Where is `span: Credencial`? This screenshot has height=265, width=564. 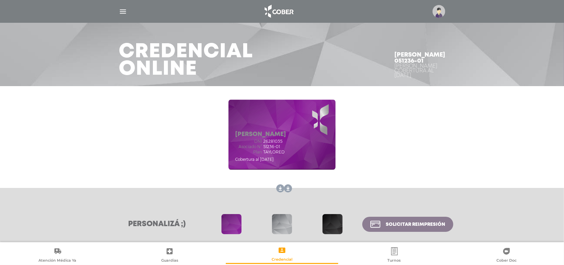
span: Credencial is located at coordinates (282, 260).